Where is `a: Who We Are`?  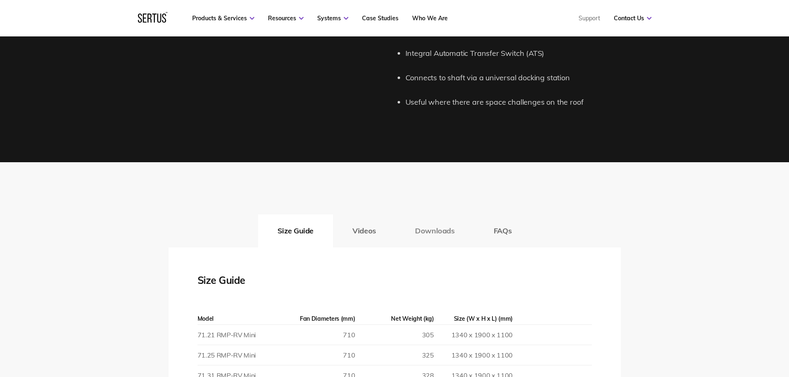
a: Who We Are is located at coordinates (430, 18).